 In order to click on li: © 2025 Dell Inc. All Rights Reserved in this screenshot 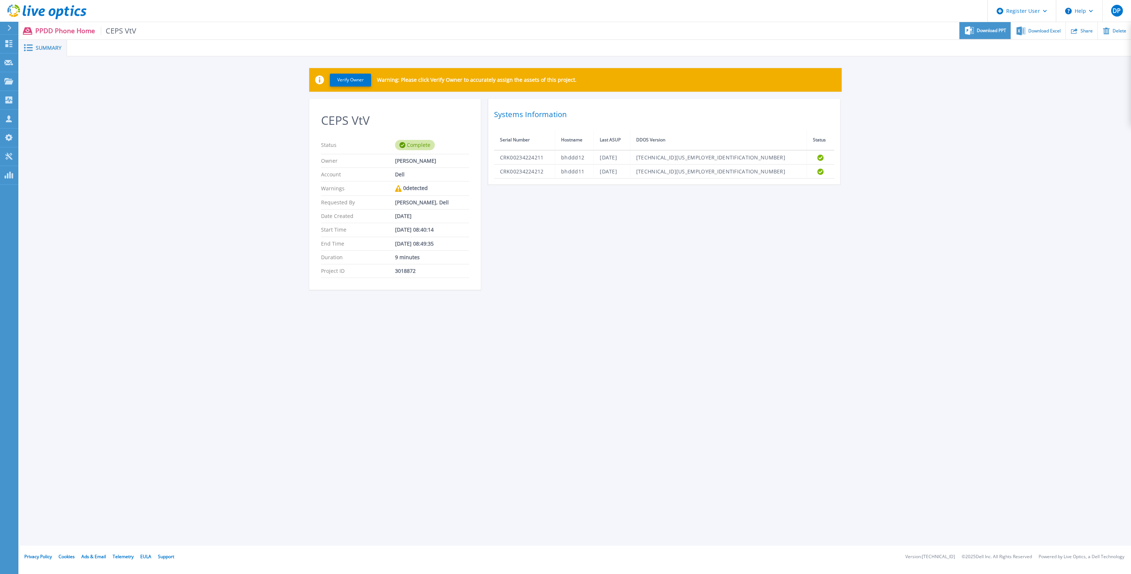, I will do `click(997, 557)`.